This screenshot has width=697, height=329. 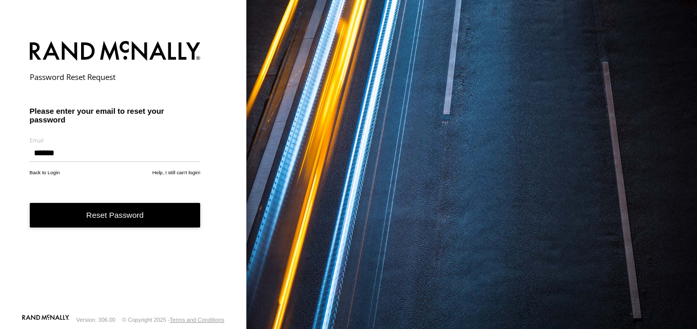 I want to click on a: Help, I still can't login!, so click(x=177, y=172).